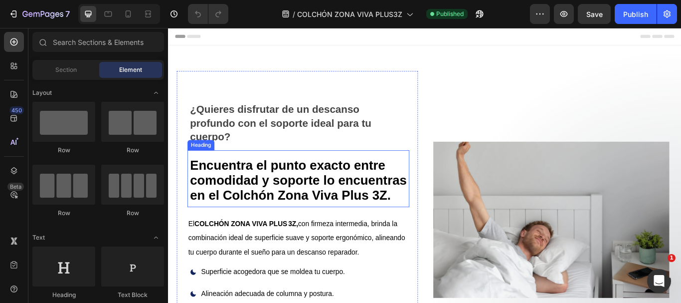  What do you see at coordinates (672, 258) in the screenshot?
I see `span: 1` at bounding box center [672, 258].